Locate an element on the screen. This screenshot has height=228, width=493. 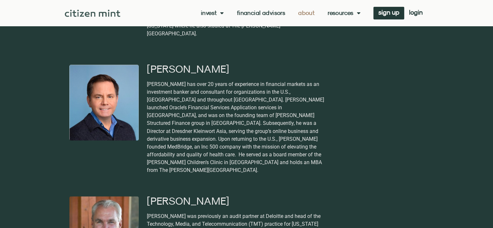
span: login is located at coordinates (416, 12).